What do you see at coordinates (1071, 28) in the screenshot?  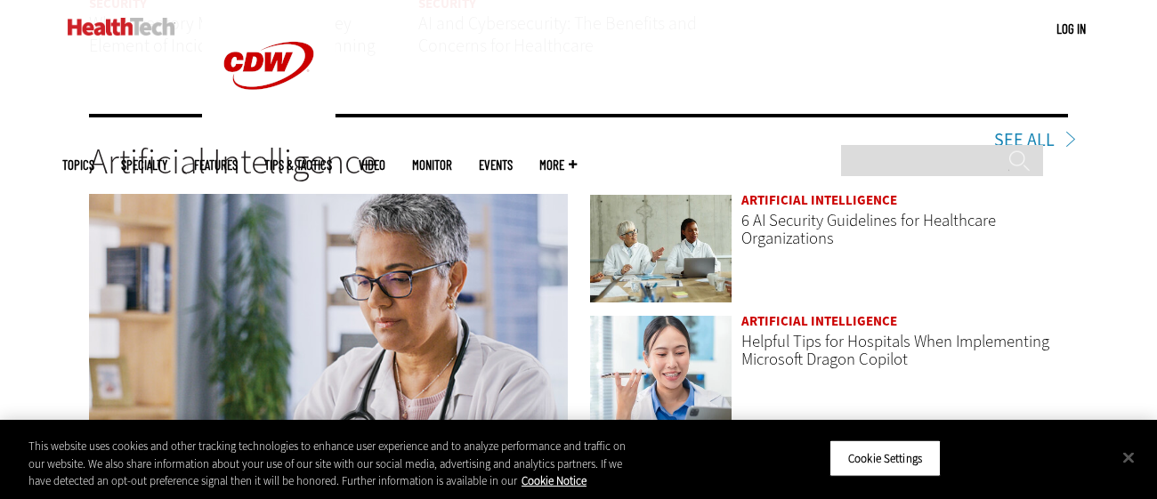 I see `div: User menu` at bounding box center [1071, 28].